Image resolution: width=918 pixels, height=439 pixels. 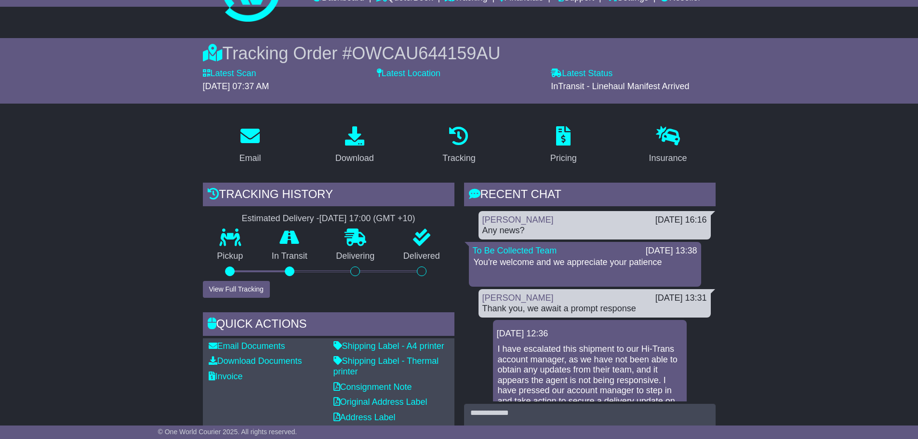 I want to click on div: Estimated Delivery -, so click(x=329, y=219).